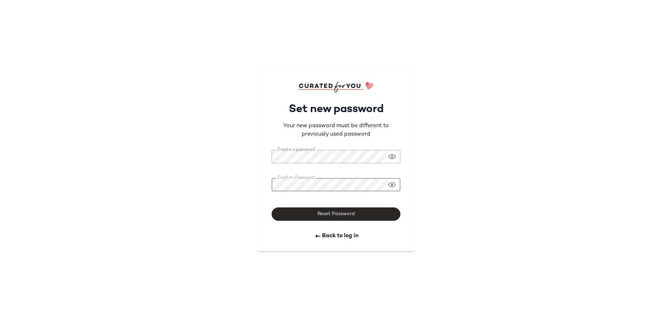 The image size is (672, 322). I want to click on button: Reset Password, so click(336, 214).